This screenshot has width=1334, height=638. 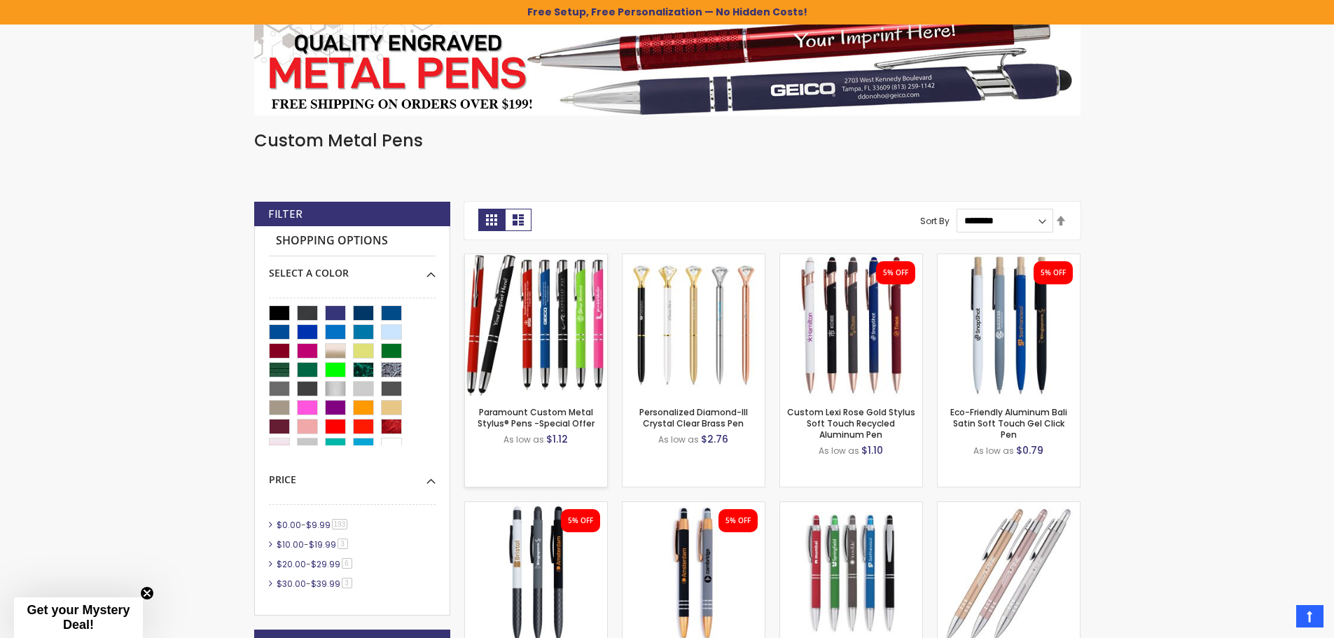 I want to click on span: $0.79, so click(x=1030, y=450).